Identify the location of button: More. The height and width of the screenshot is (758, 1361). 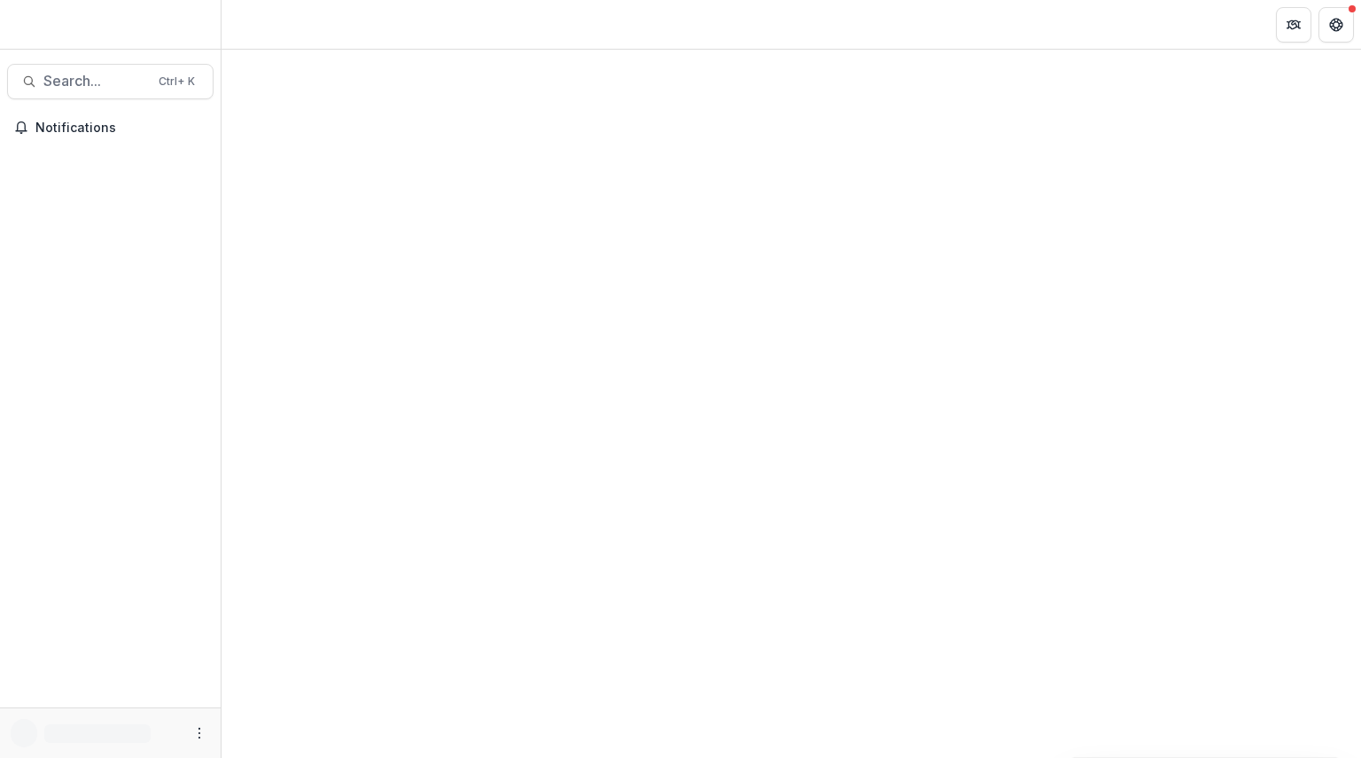
(199, 733).